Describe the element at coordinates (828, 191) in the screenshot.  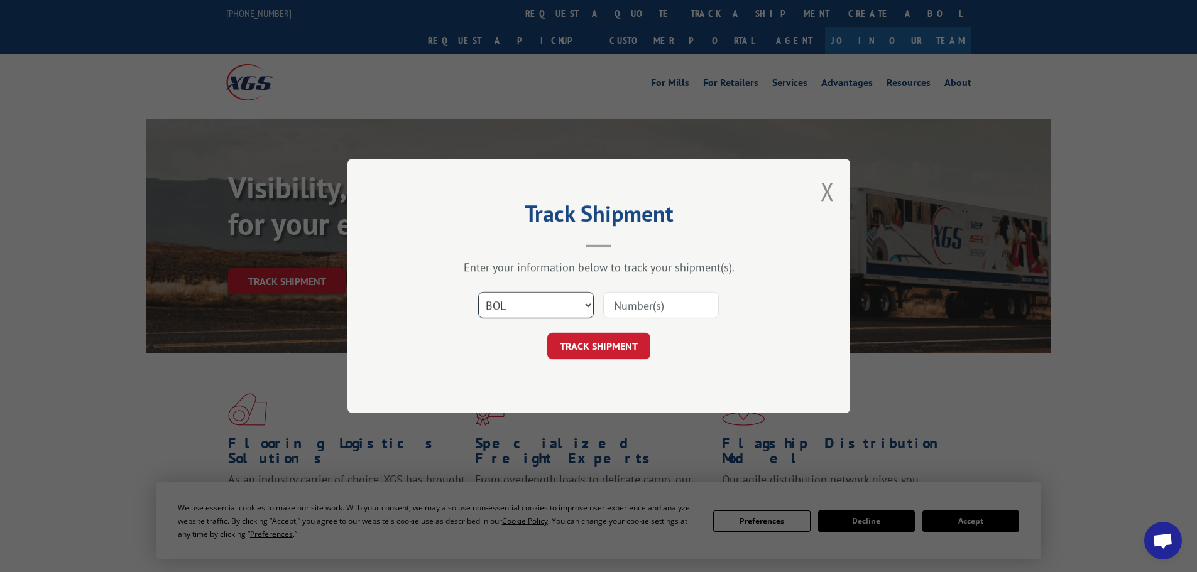
I see `button: Close modal` at that location.